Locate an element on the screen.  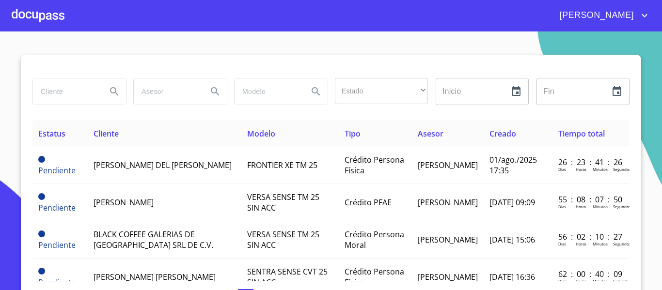
span: Tiempo total is located at coordinates (582, 134).